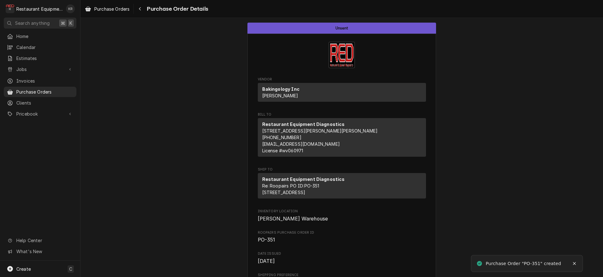 This screenshot has height=277, width=603. I want to click on span: License # wv060971, so click(283, 151).